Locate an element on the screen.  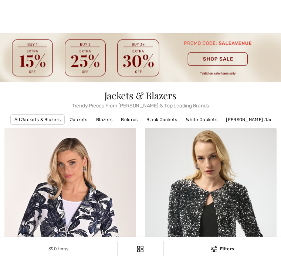
span: 390 is located at coordinates (52, 249).